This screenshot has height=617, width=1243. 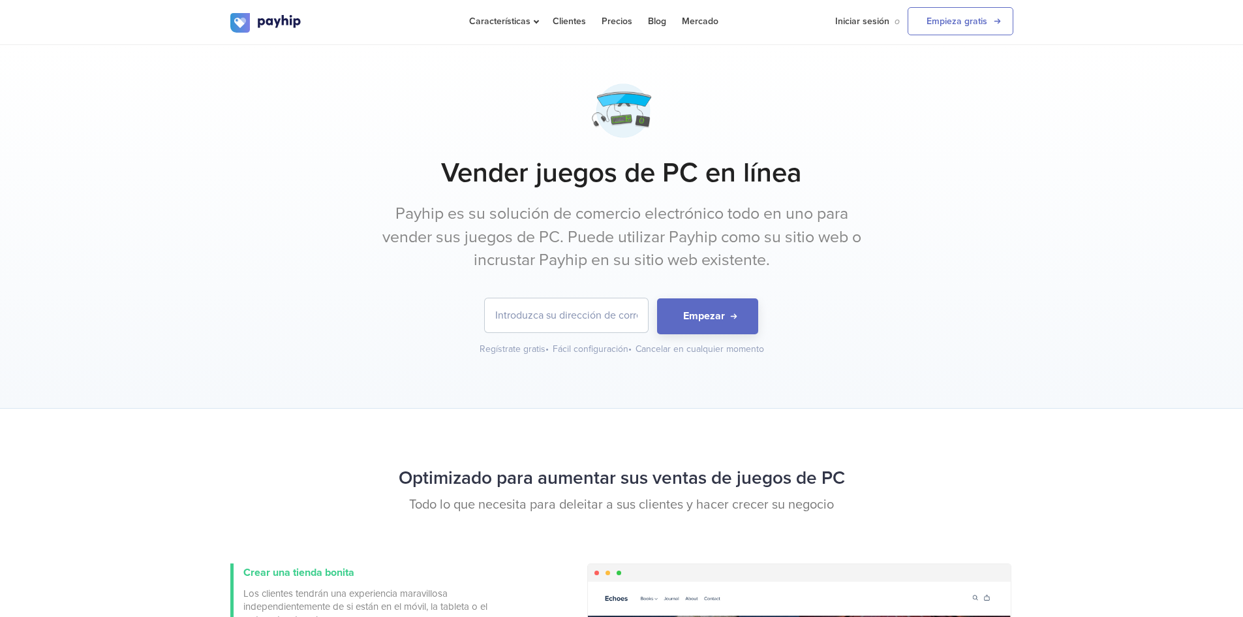 I want to click on button: Empezar, so click(x=707, y=316).